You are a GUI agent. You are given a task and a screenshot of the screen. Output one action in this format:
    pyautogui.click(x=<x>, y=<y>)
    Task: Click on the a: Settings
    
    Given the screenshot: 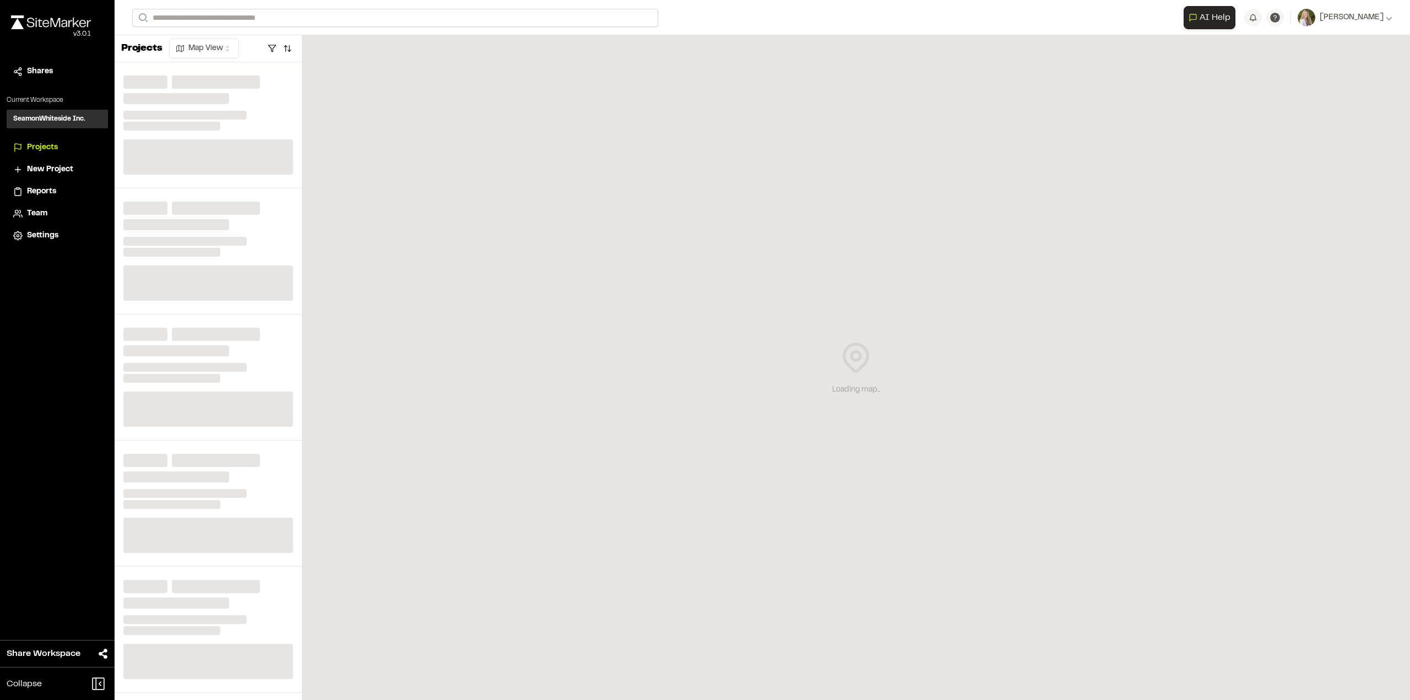 What is the action you would take?
    pyautogui.click(x=57, y=236)
    